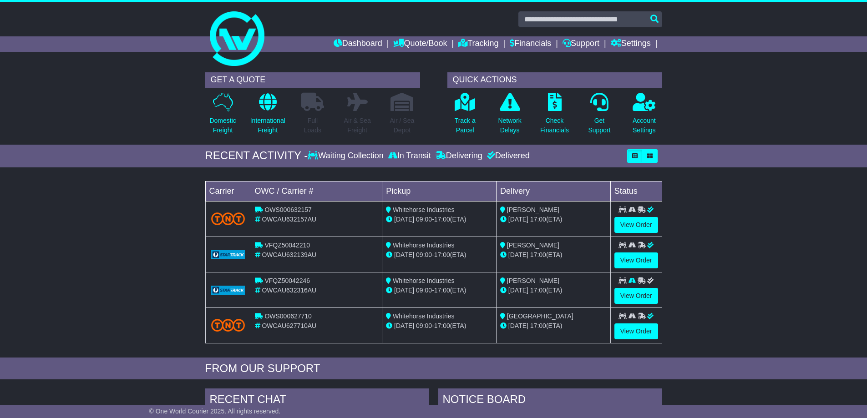  Describe the element at coordinates (599, 116) in the screenshot. I see `a: GetSupport` at that location.